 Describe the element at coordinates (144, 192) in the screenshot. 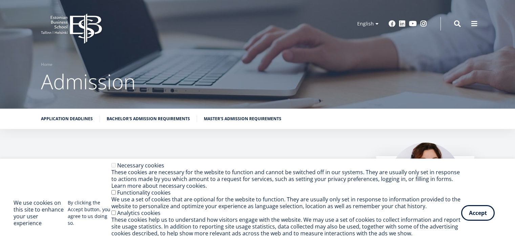

I see `label: Functionality cookies` at that location.